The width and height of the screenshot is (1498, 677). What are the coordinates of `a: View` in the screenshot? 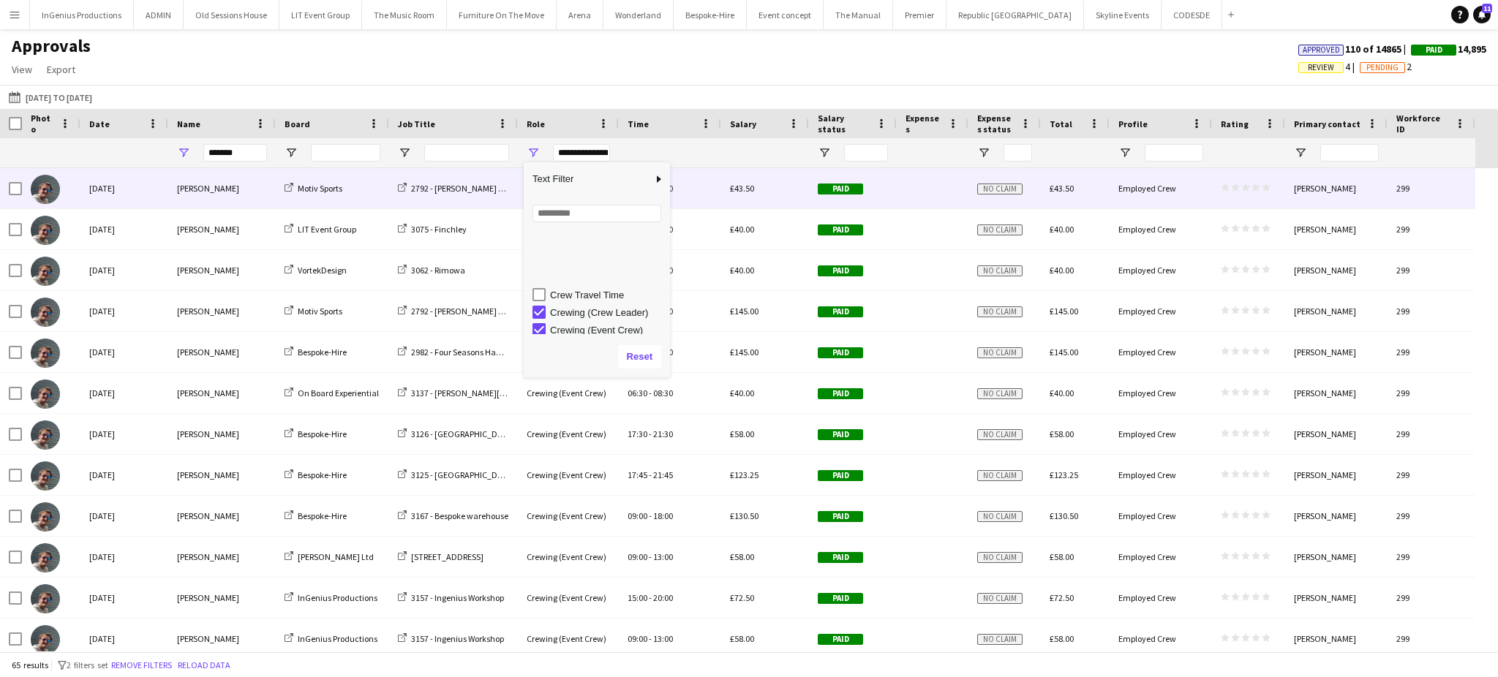 It's located at (22, 70).